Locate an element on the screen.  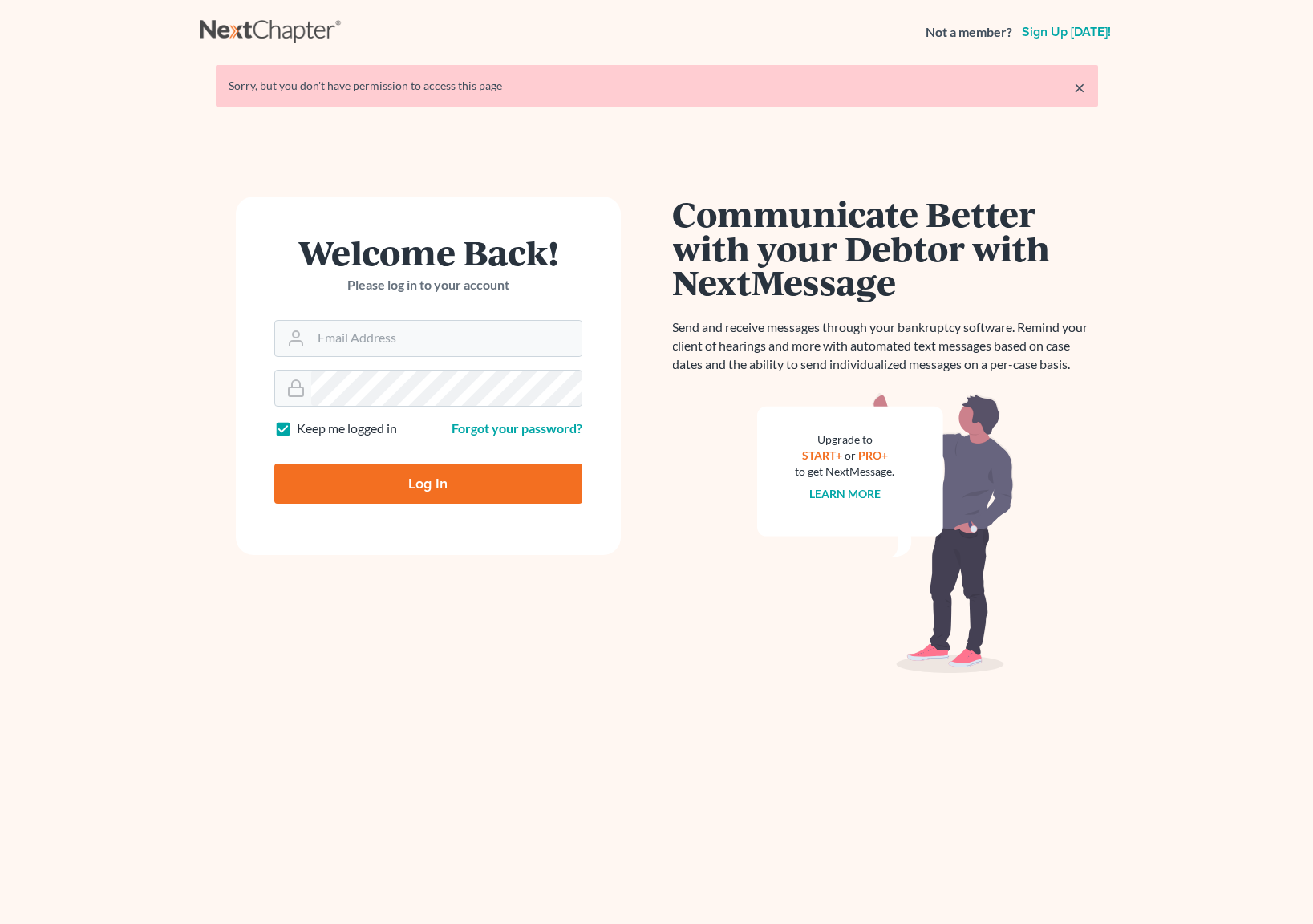
a: PRO+ is located at coordinates (872, 455).